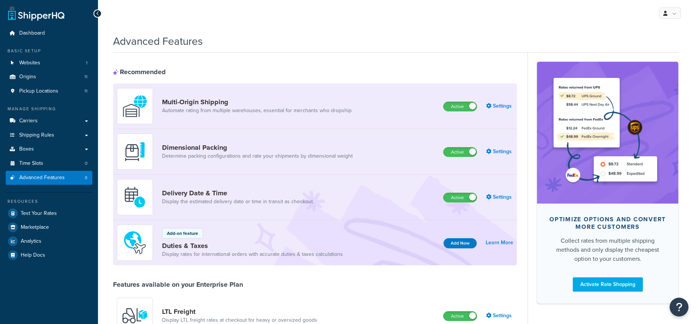 The width and height of the screenshot is (696, 324). I want to click on li: Origins, so click(49, 77).